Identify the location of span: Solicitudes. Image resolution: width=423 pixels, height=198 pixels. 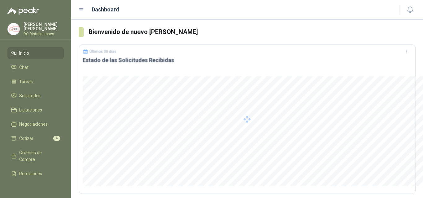
(30, 96).